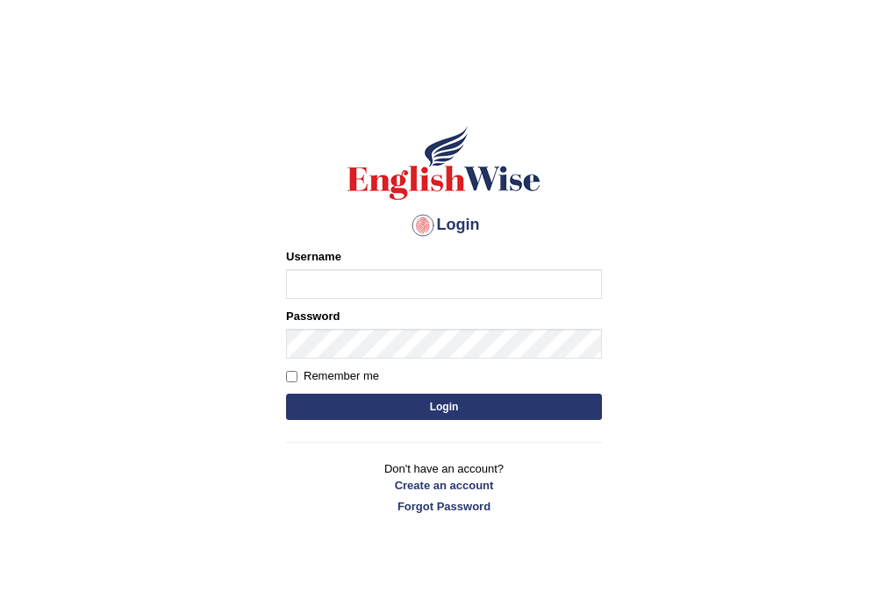  What do you see at coordinates (444, 407) in the screenshot?
I see `button: Login` at bounding box center [444, 407].